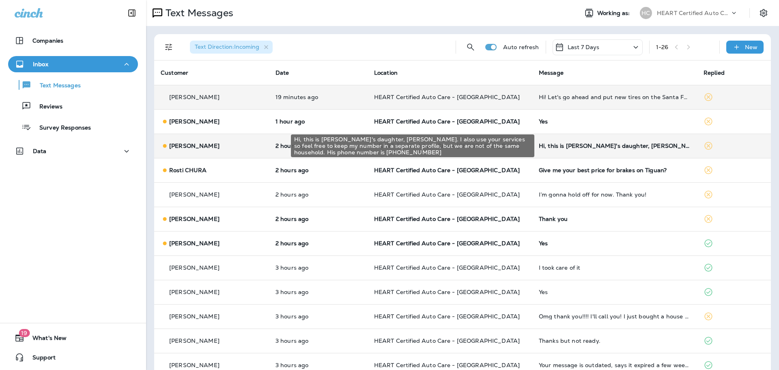  I want to click on span: Date, so click(283, 73).